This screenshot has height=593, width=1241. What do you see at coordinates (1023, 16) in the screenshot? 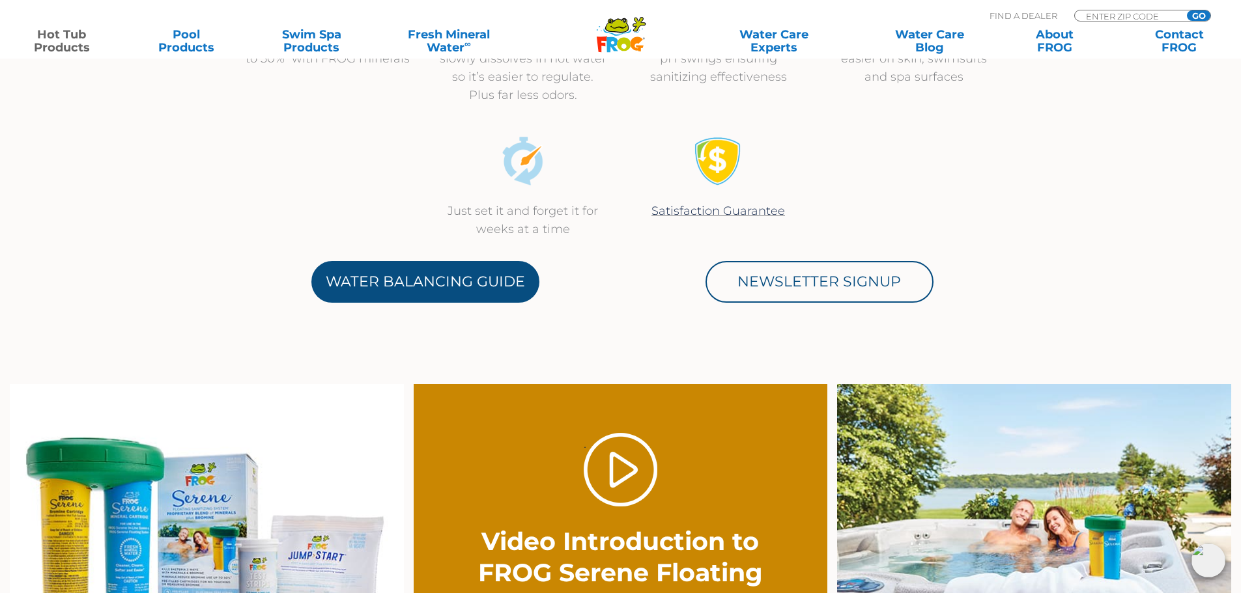
I see `p: Find A Dealer` at bounding box center [1023, 16].